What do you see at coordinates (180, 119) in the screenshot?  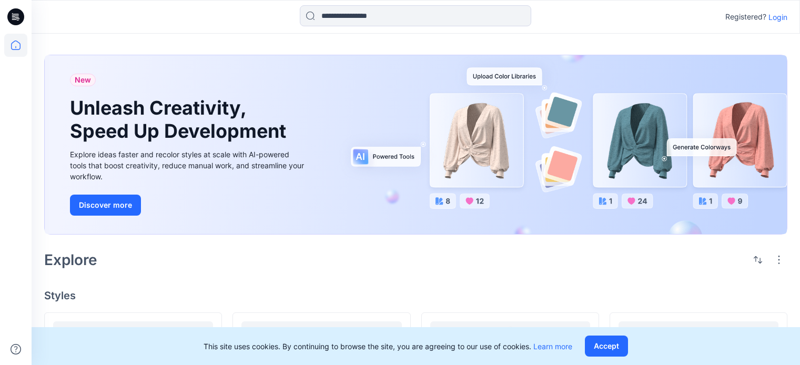 I see `h1: Unleash Creativity, Speed Up Development` at bounding box center [180, 119].